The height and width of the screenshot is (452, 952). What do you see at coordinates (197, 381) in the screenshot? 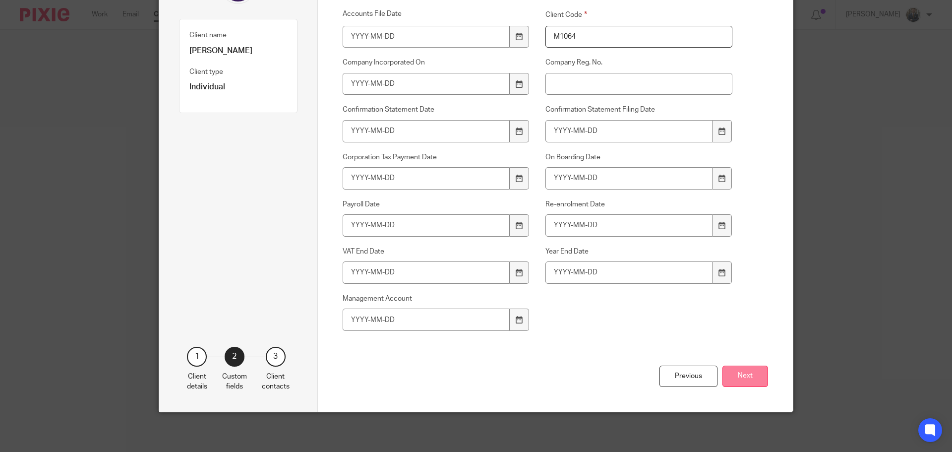
I see `p: Client details` at bounding box center [197, 381].